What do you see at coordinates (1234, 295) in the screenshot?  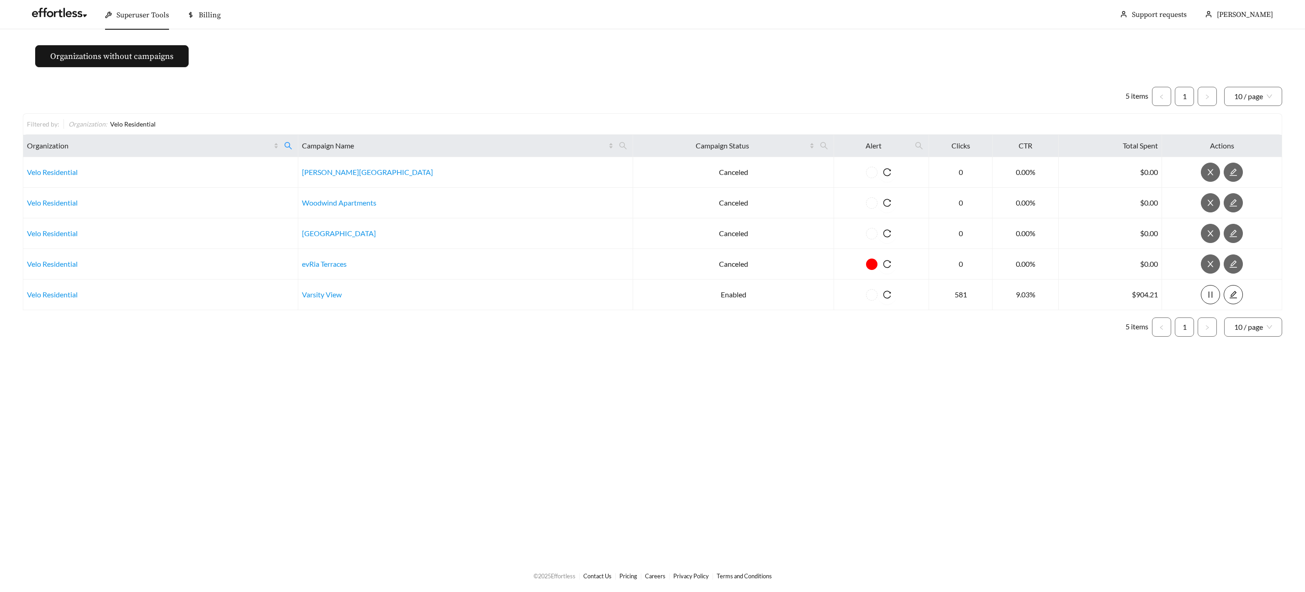 I see `span: edit` at bounding box center [1234, 295].